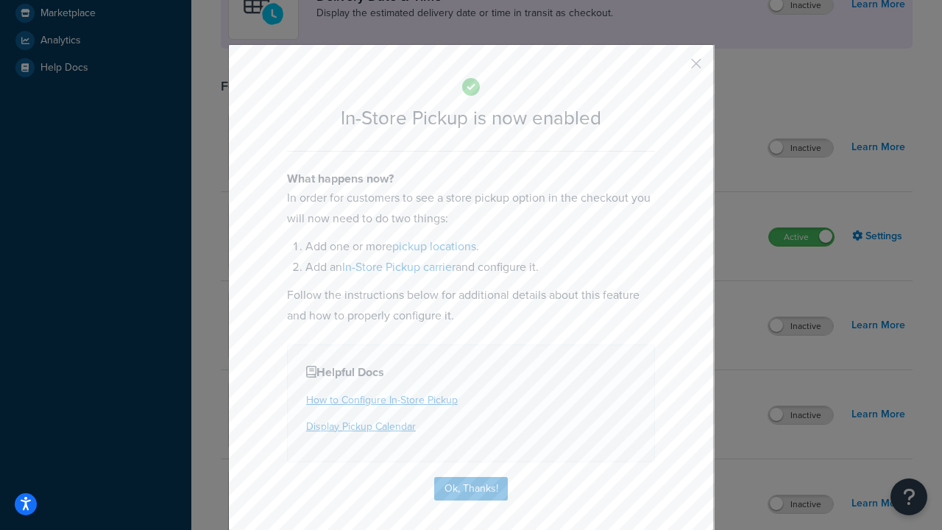 The image size is (942, 530). I want to click on a: In-Store Pickup carrier, so click(399, 266).